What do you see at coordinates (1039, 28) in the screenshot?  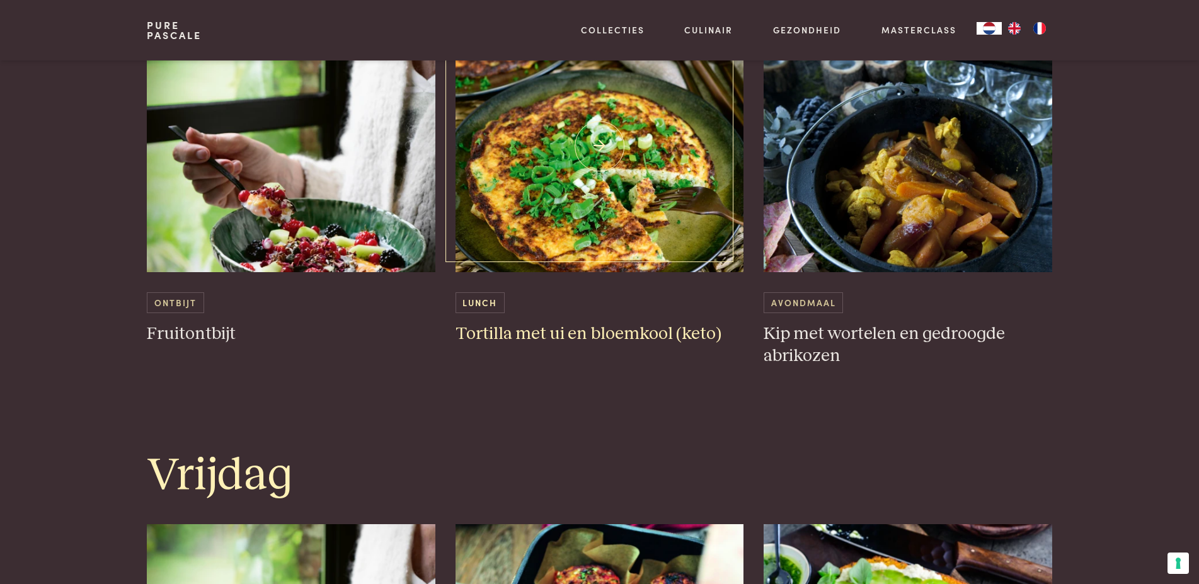 I see `a: FR` at bounding box center [1039, 28].